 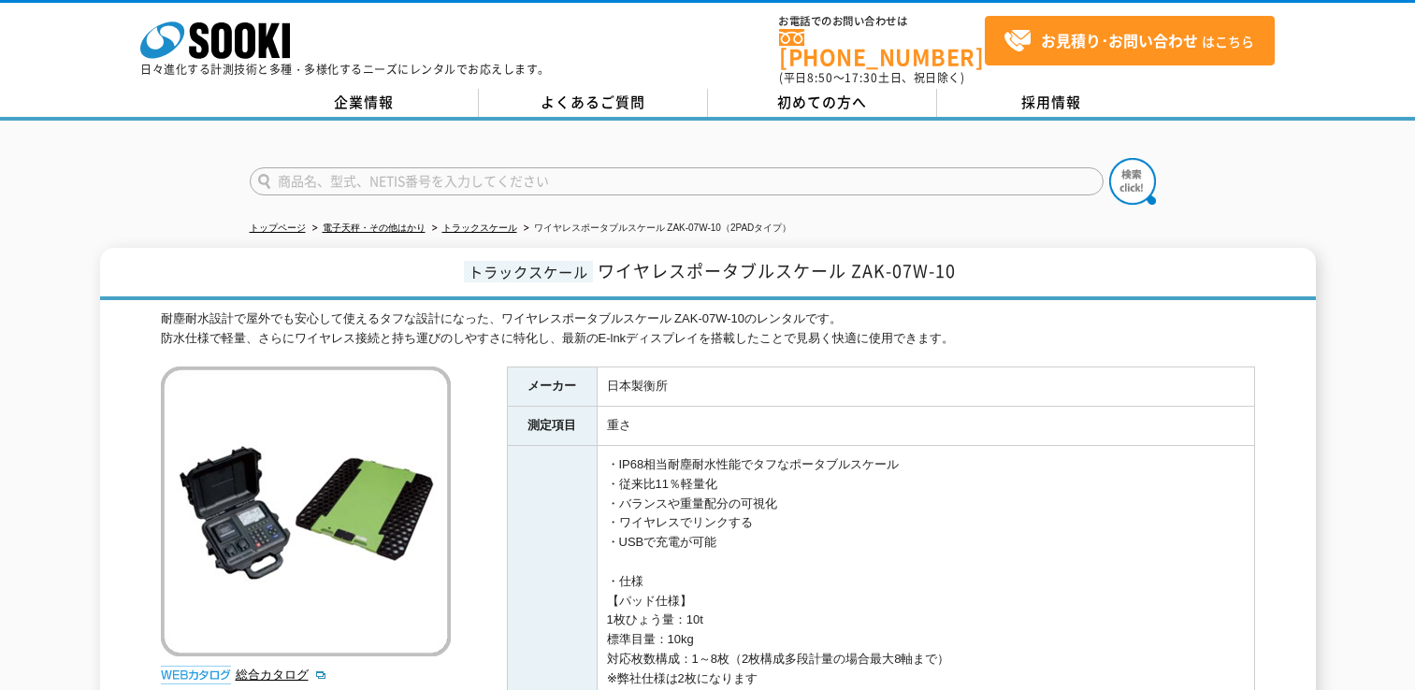 What do you see at coordinates (480, 227) in the screenshot?
I see `a: トラックスケール` at bounding box center [480, 227].